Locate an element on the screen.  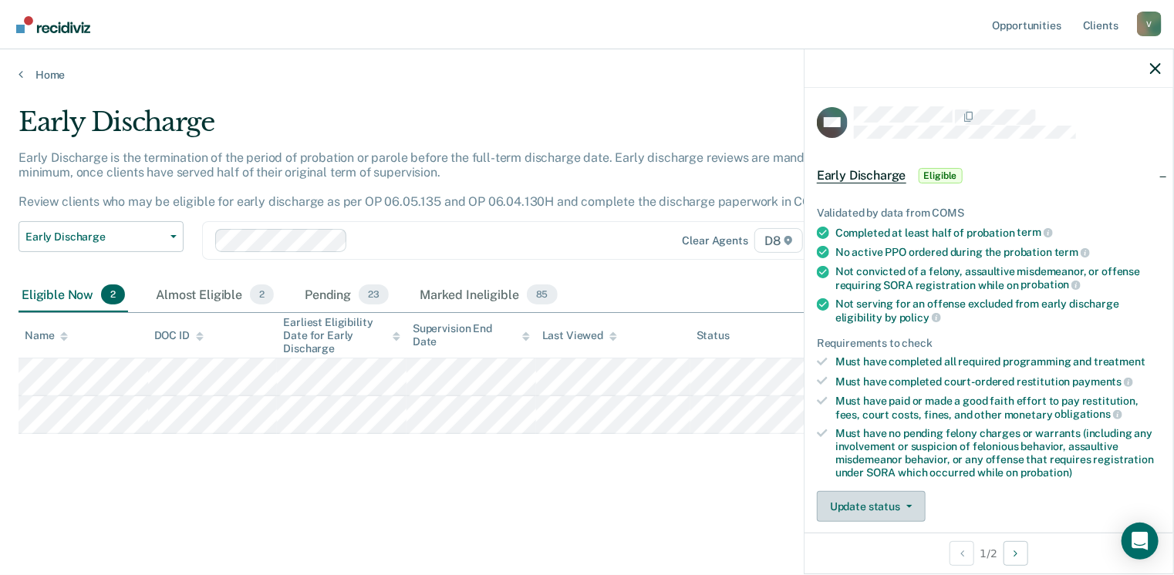
div: Status is located at coordinates (713, 335).